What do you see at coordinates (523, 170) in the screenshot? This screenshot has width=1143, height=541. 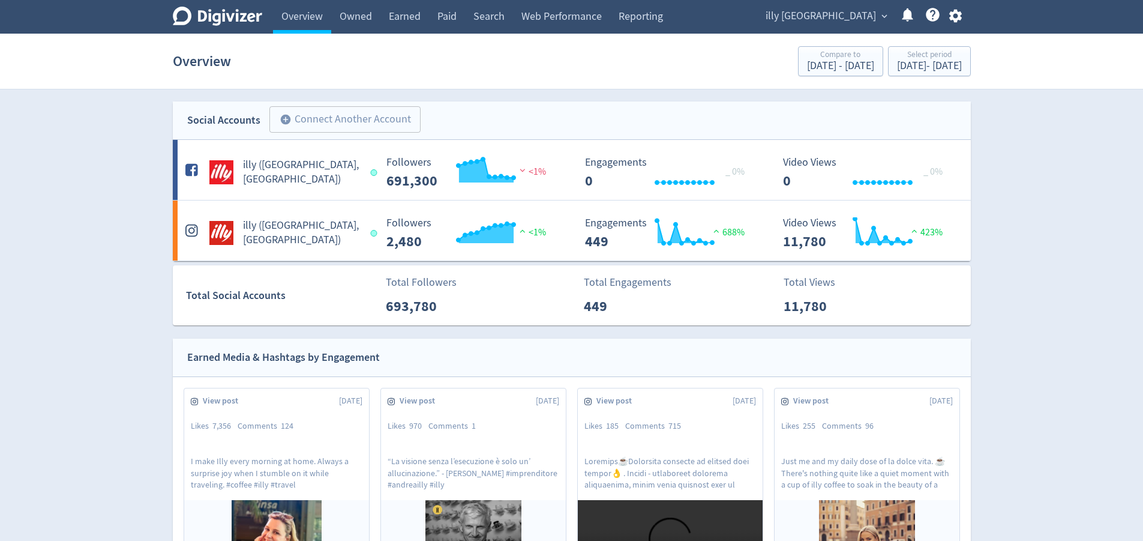 I see `img: negative-performance.svg` at bounding box center [523, 170].